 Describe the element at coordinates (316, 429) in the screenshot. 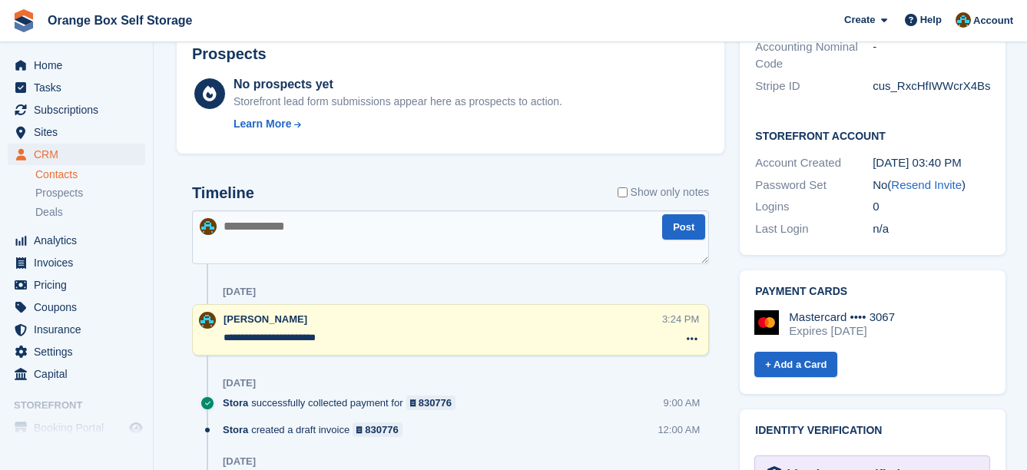

I see `div: created a draft invoice` at that location.